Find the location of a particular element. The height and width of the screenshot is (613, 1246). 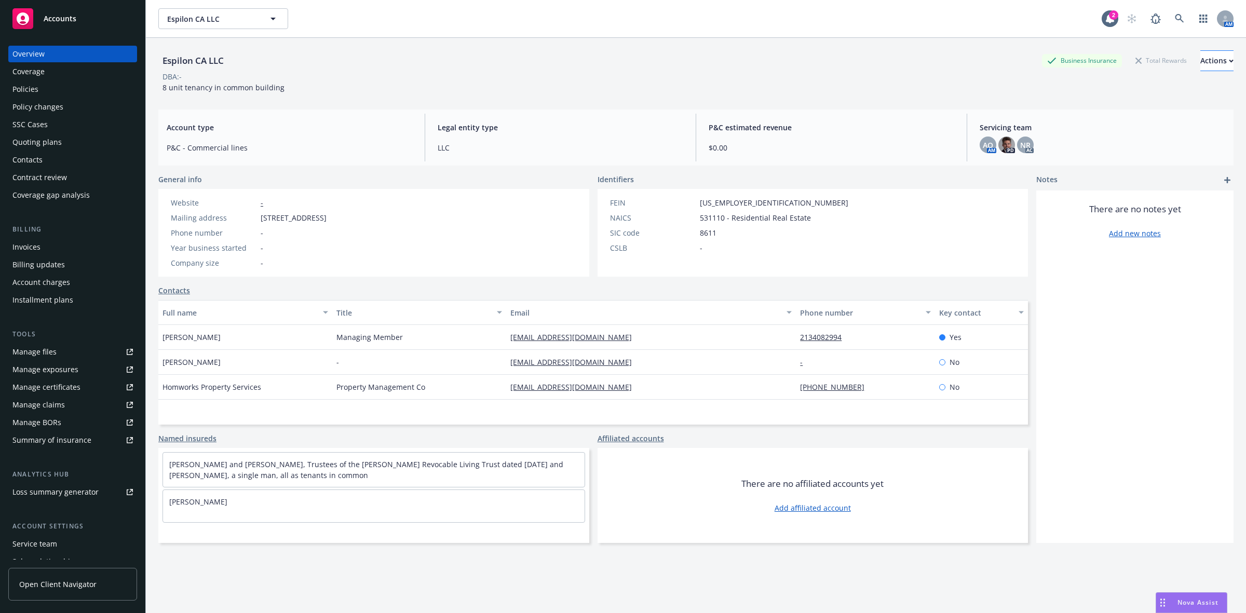

div: DBA: - is located at coordinates (172, 76).